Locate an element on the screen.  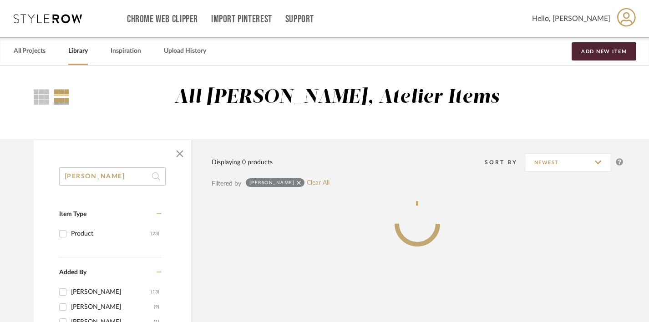
div: Displaying 0 products is located at coordinates (242, 163).